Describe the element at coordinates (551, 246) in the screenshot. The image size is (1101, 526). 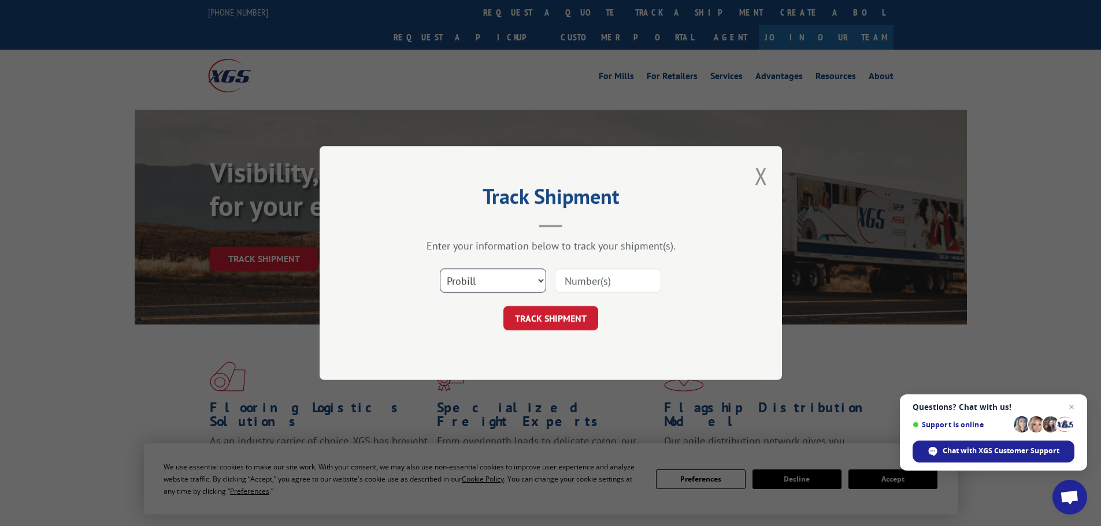
I see `div: Enter your information below to track your shipment(s).` at that location.